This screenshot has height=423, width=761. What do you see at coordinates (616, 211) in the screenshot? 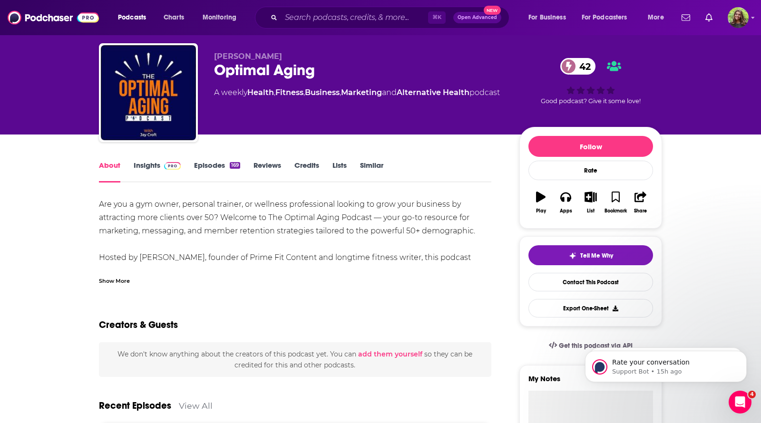
I see `div: Bookmark` at bounding box center [616, 211].